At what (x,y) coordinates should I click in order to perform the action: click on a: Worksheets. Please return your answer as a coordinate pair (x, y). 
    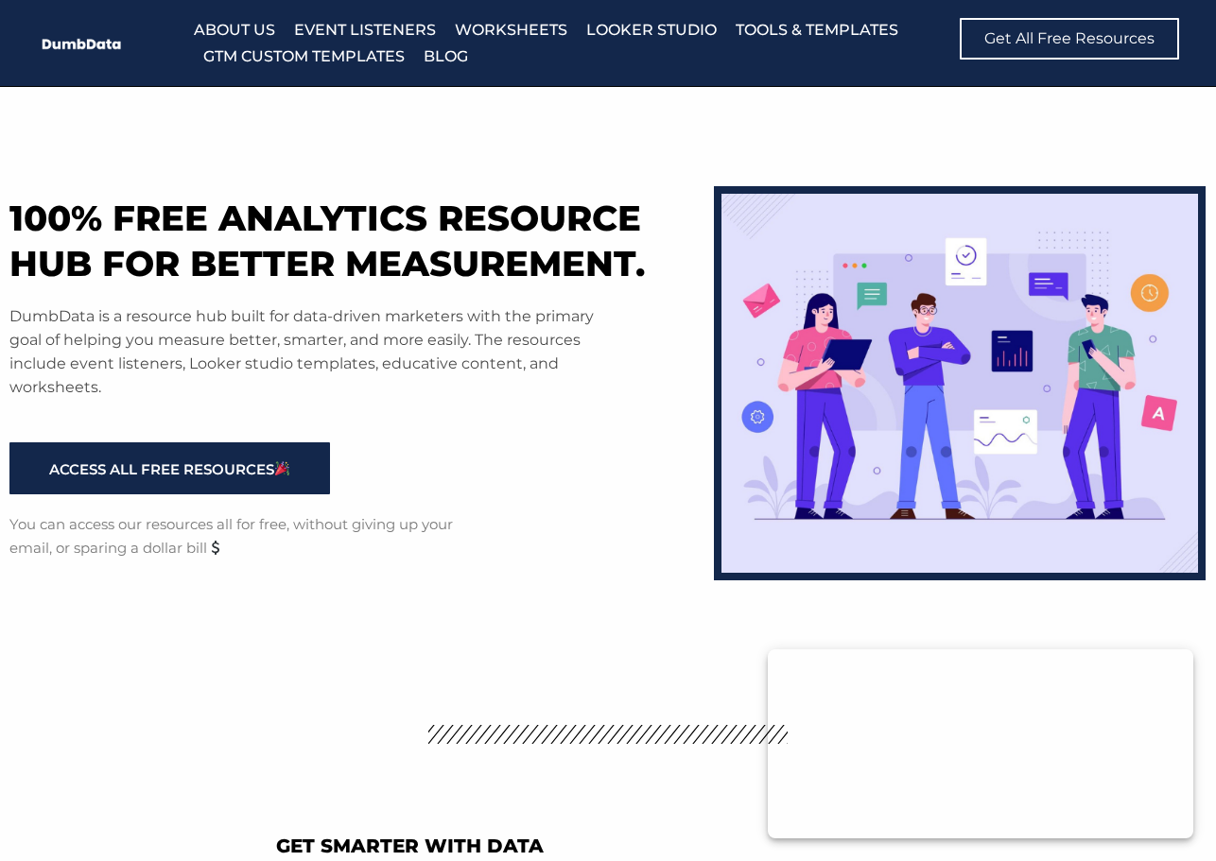
    Looking at the image, I should click on (510, 30).